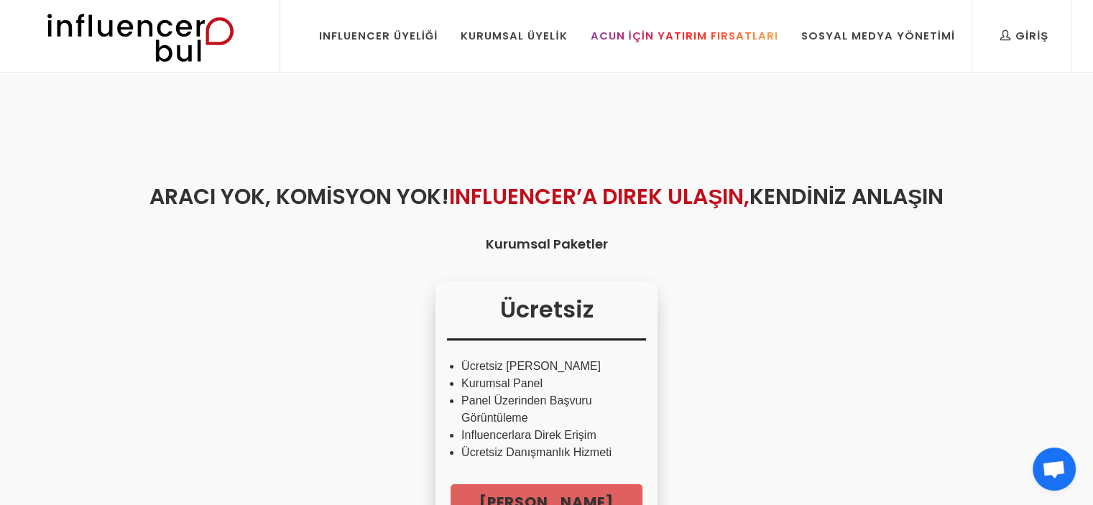 This screenshot has height=505, width=1093. I want to click on li: Kurumsal Panel, so click(546, 384).